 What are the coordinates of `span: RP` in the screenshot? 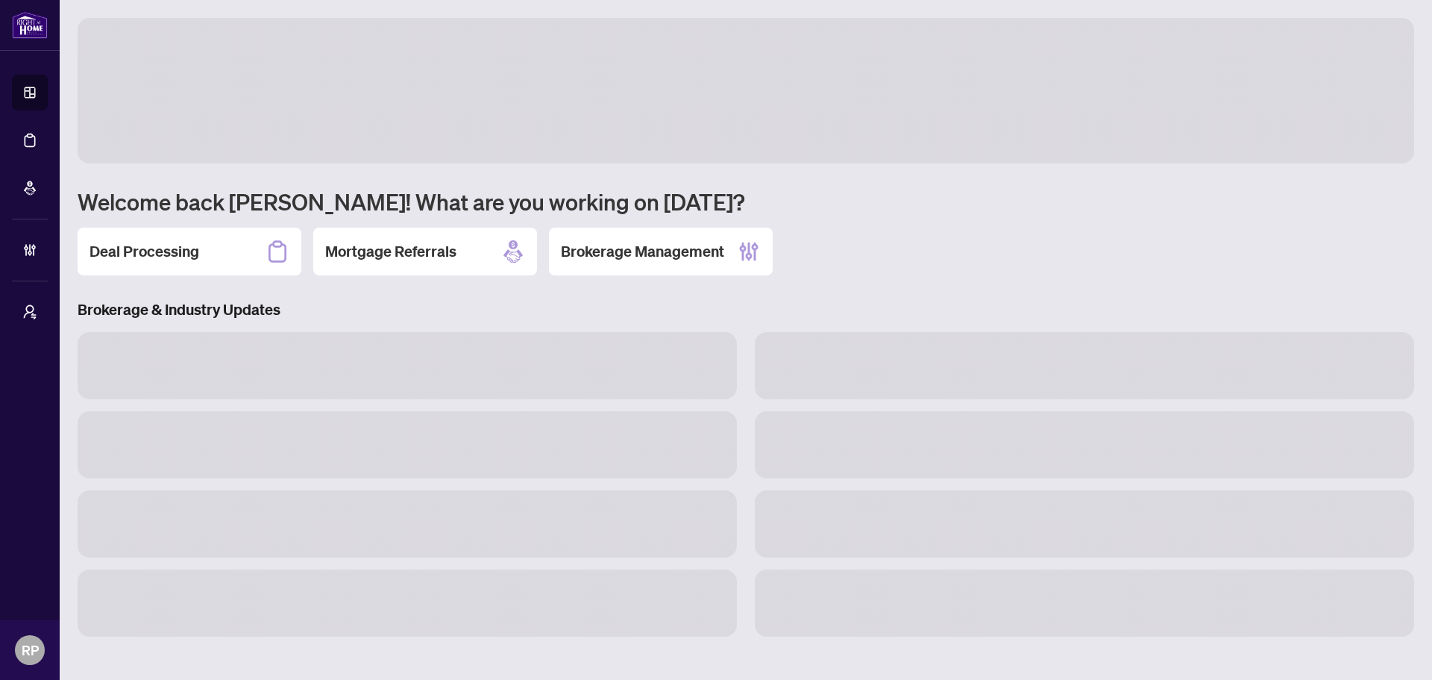 It's located at (30, 650).